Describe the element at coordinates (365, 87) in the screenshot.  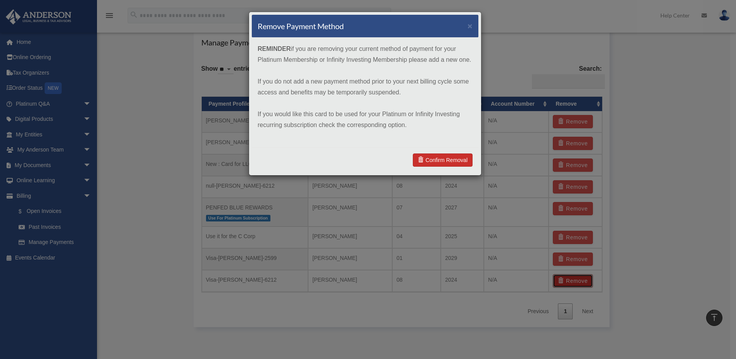
I see `p: If you do not add a new payment method prior to your next billing cycle some access and benefits ...` at that location.